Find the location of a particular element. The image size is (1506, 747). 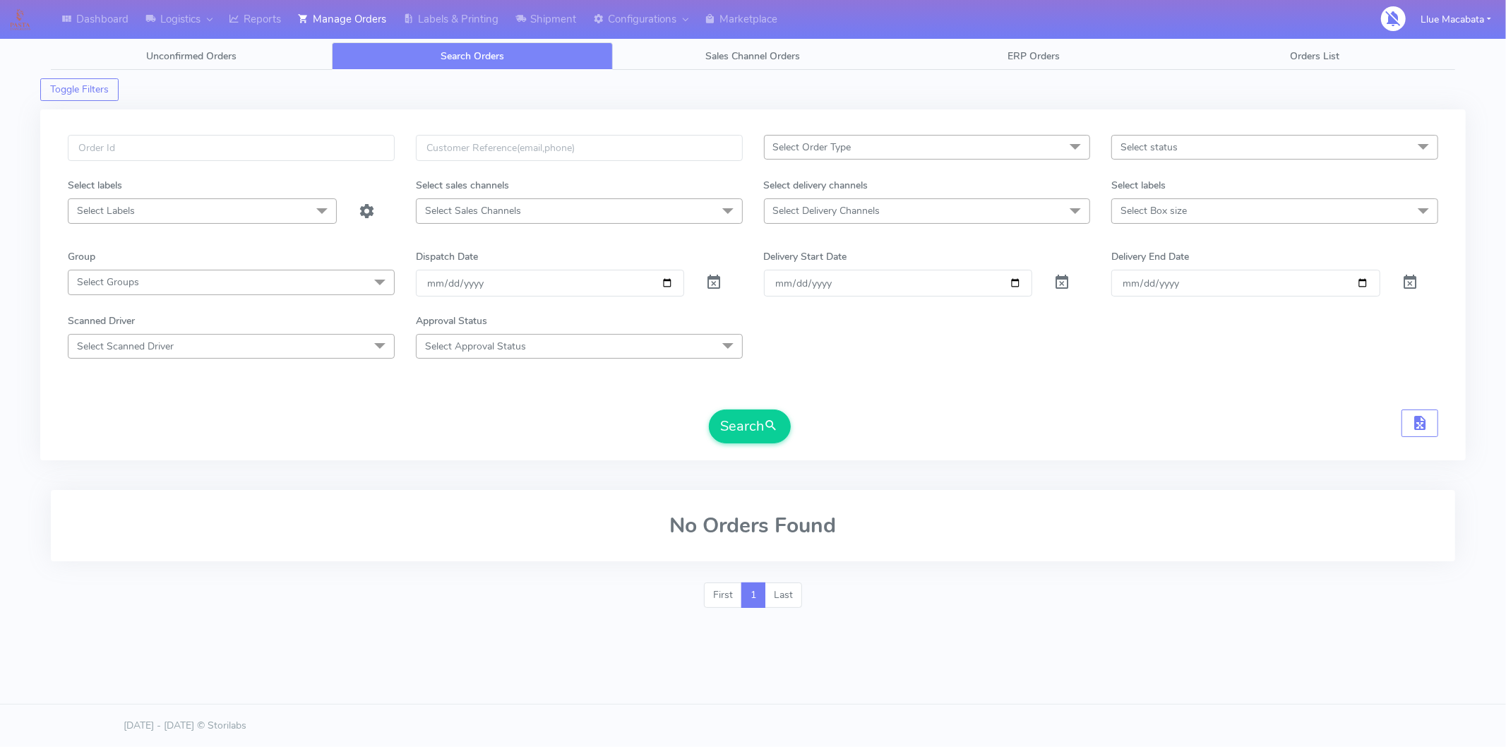

span: Search Orders is located at coordinates (472, 56).